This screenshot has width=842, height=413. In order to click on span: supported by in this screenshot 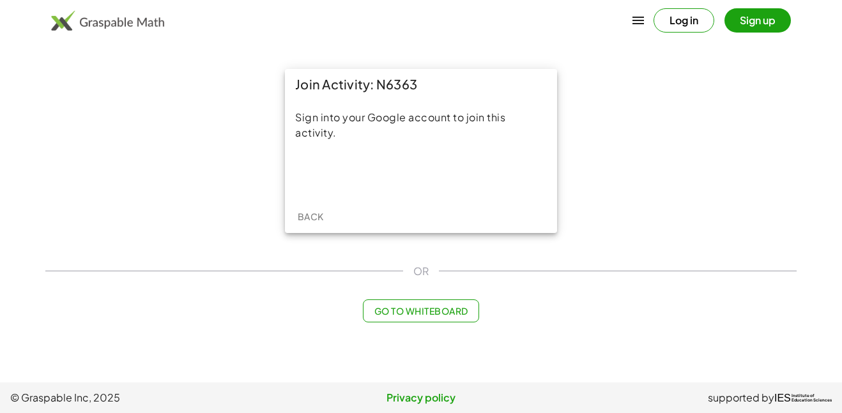, I will do `click(741, 398)`.